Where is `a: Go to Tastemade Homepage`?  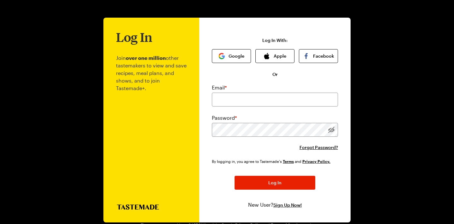 a: Go to Tastemade Homepage is located at coordinates (227, 14).